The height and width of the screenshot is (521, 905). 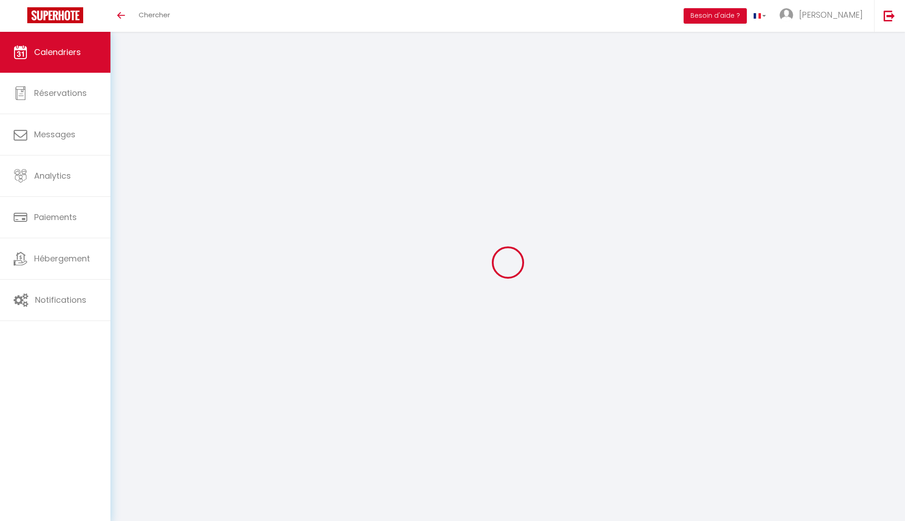 I want to click on span: Hébergement, so click(x=62, y=258).